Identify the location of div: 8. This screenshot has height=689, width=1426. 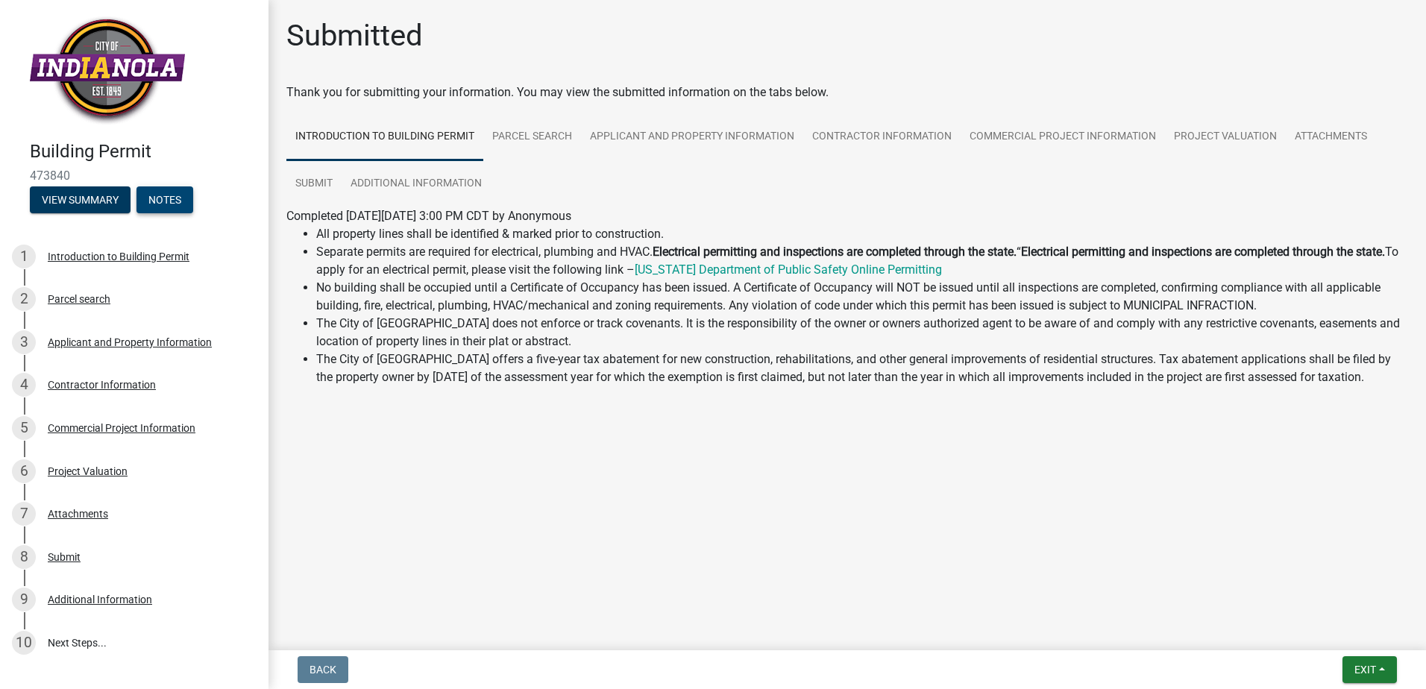
(24, 557).